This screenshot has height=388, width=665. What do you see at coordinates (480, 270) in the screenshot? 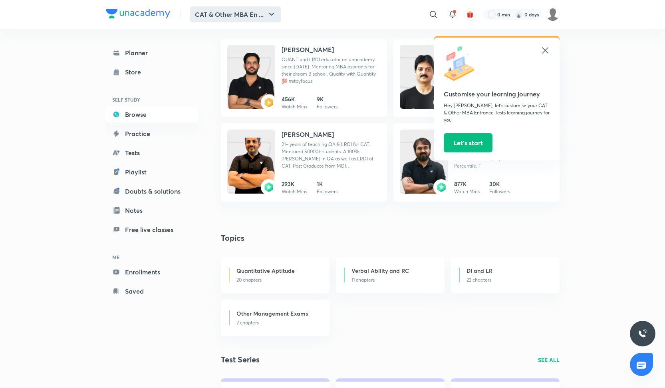
I see `h6: DI and LR` at bounding box center [480, 270].